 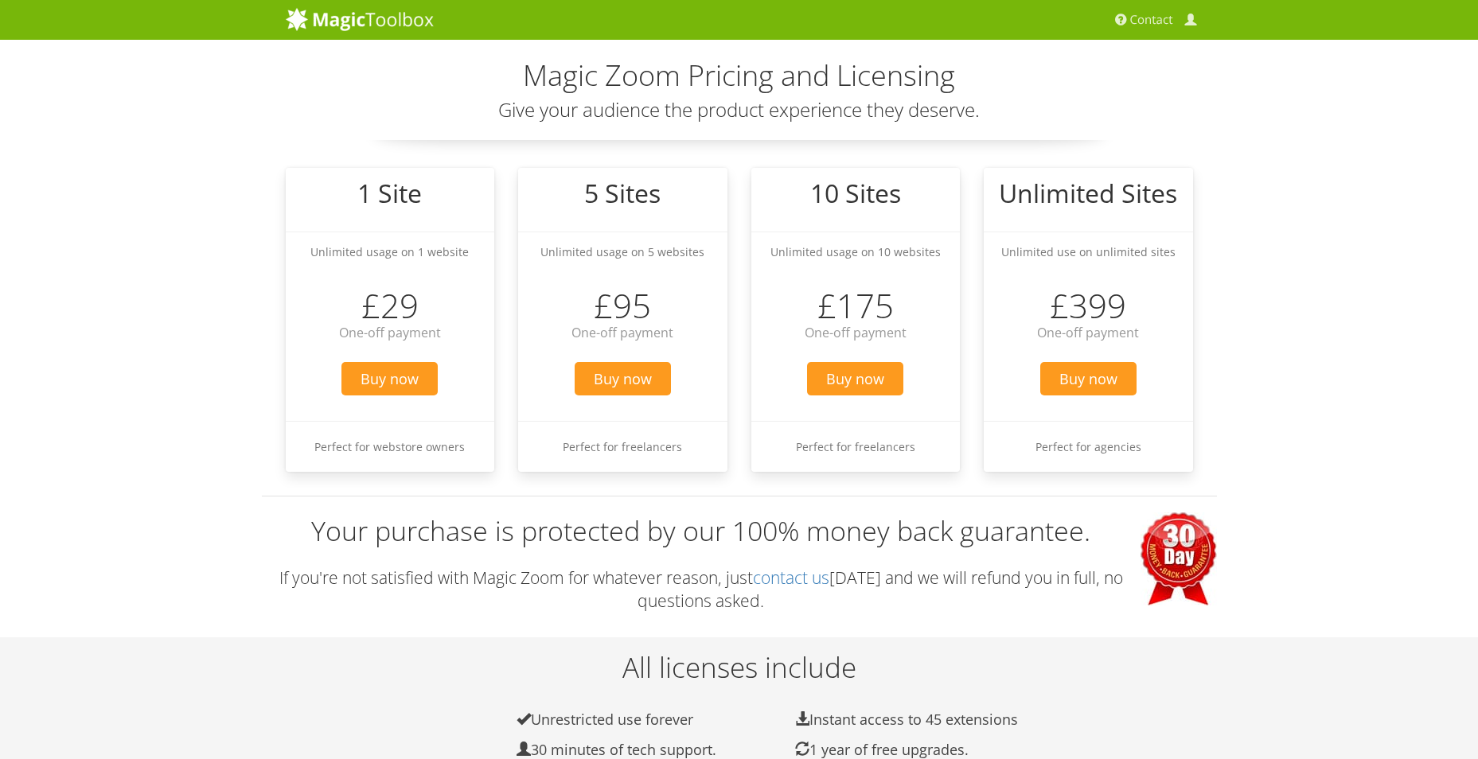 What do you see at coordinates (389, 193) in the screenshot?
I see `big: 1 Site` at bounding box center [389, 193].